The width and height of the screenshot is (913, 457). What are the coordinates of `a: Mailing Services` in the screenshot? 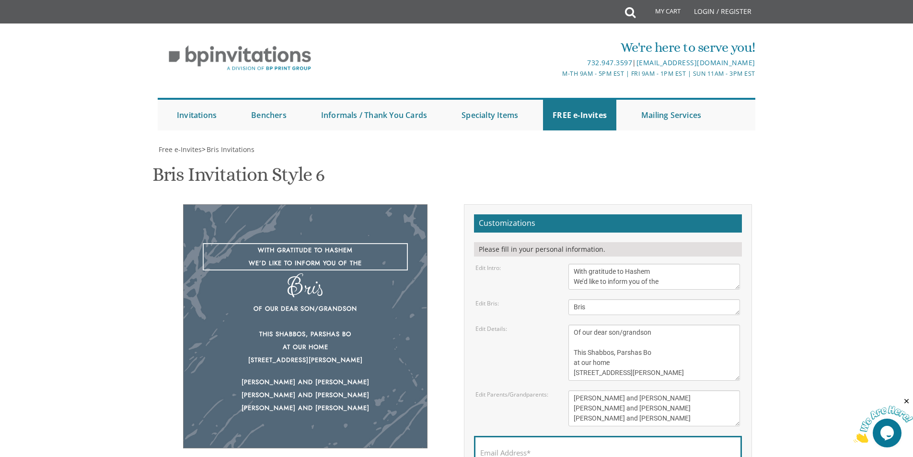 It's located at (671, 115).